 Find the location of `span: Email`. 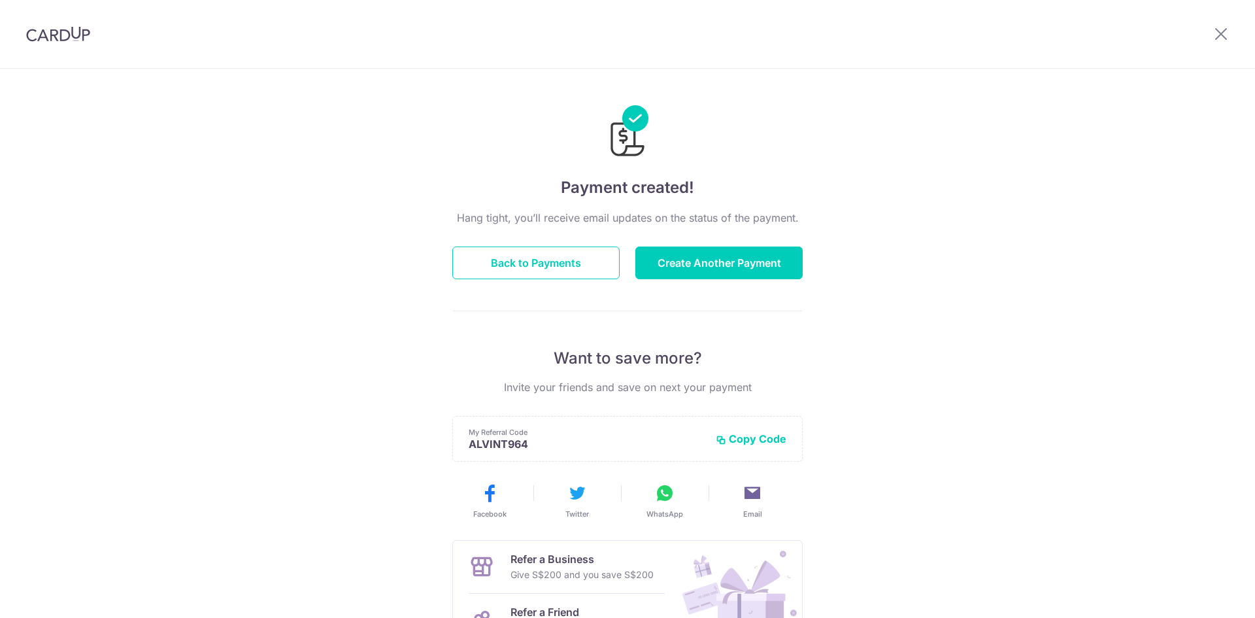

span: Email is located at coordinates (752, 514).